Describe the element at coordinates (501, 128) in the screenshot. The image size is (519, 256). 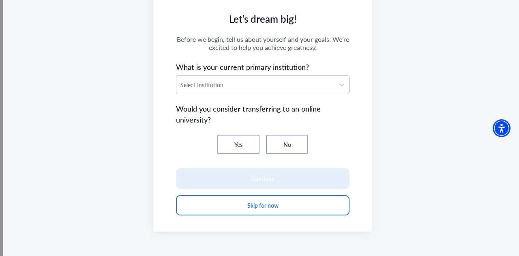
I see `div: Accessibility Menu` at that location.